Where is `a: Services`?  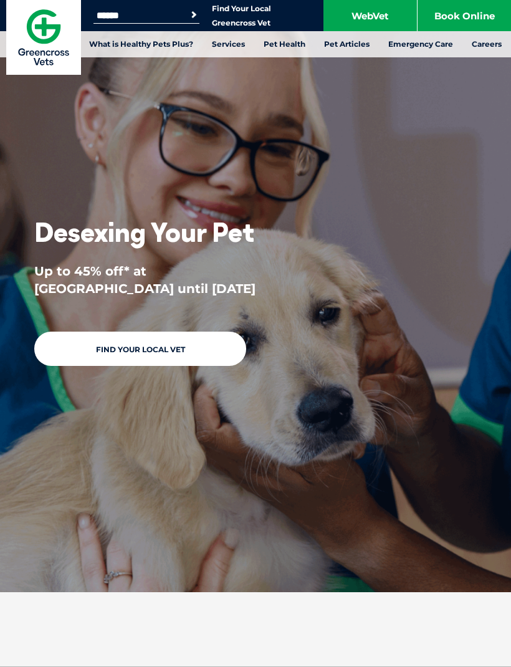
a: Services is located at coordinates (228, 44).